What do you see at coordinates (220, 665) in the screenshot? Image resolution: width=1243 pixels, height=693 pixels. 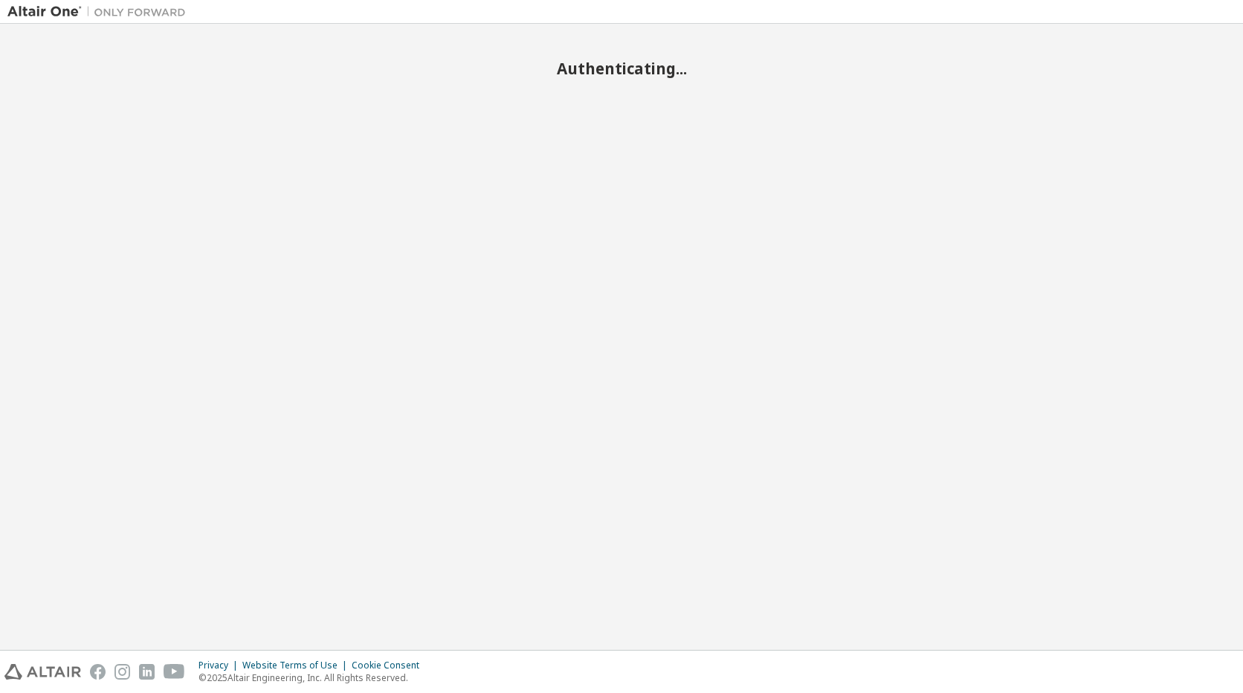 I see `div: Privacy` at bounding box center [220, 665].